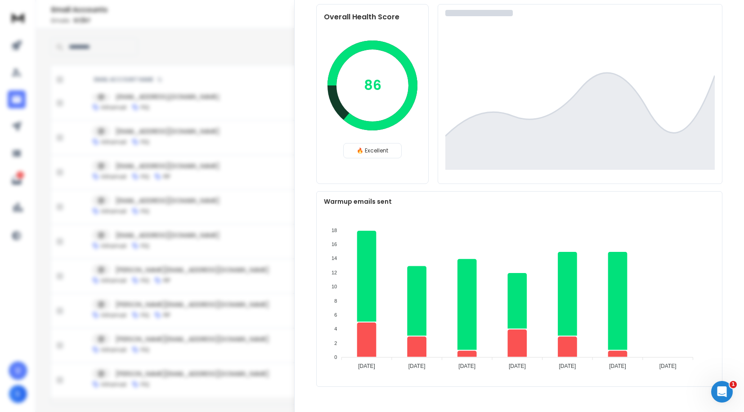  What do you see at coordinates (373, 151) in the screenshot?
I see `div: 🔥 Excellent` at bounding box center [373, 151].